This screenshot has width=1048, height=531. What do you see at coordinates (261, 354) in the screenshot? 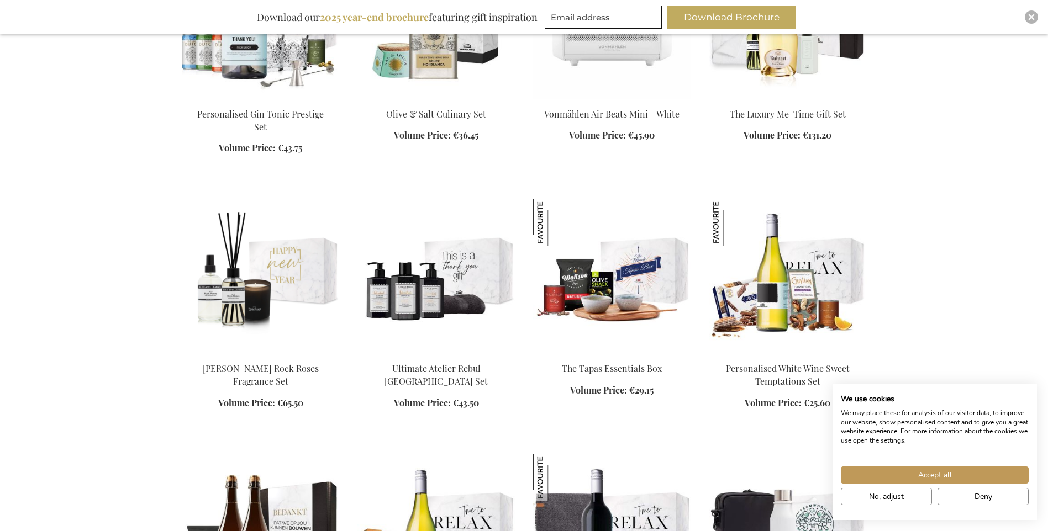
I see `a: Marie-Stella-Maris Rock Roses Fragrance Set` at bounding box center [261, 354].